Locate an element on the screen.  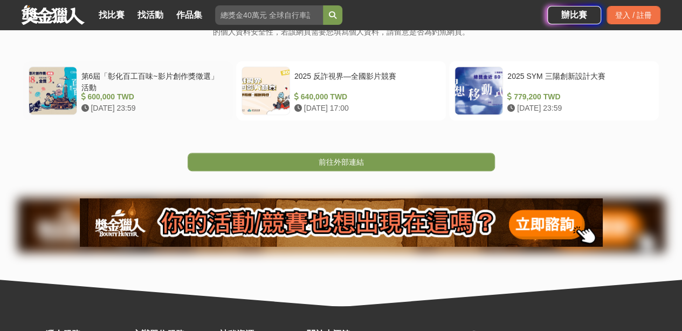
img: 905fc34d-8193-4fb2-a793-270a69788fd0.png is located at coordinates (341, 222).